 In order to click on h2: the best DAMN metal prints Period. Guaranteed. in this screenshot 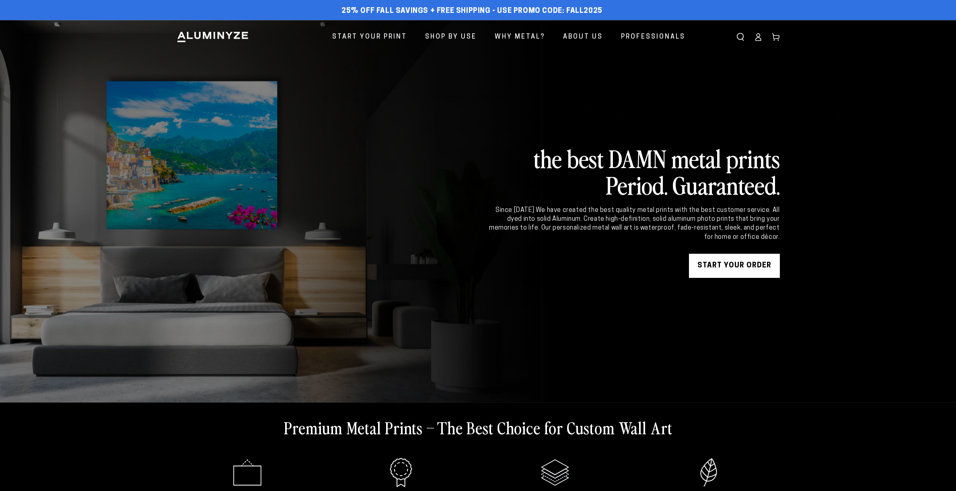, I will do `click(634, 171)`.